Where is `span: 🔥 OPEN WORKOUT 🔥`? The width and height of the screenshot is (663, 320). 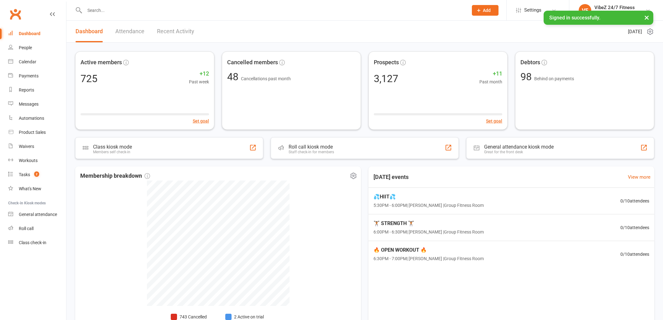 span: 🔥 OPEN WORKOUT 🔥 is located at coordinates (429, 250).